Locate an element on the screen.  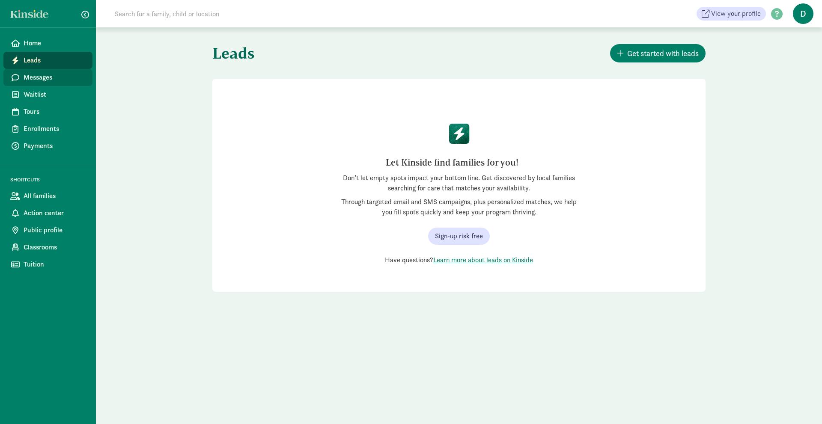
a: Home is located at coordinates (48, 43).